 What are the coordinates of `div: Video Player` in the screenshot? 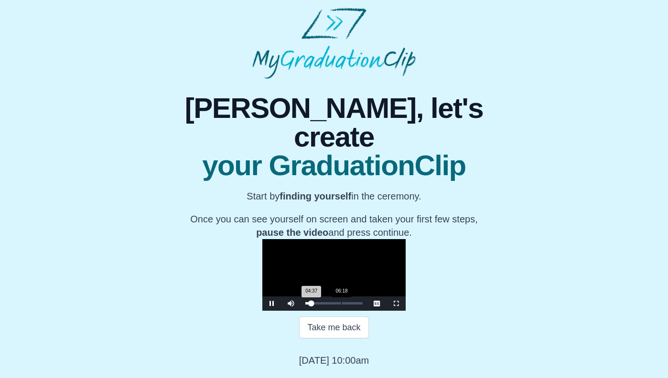 It's located at (334, 275).